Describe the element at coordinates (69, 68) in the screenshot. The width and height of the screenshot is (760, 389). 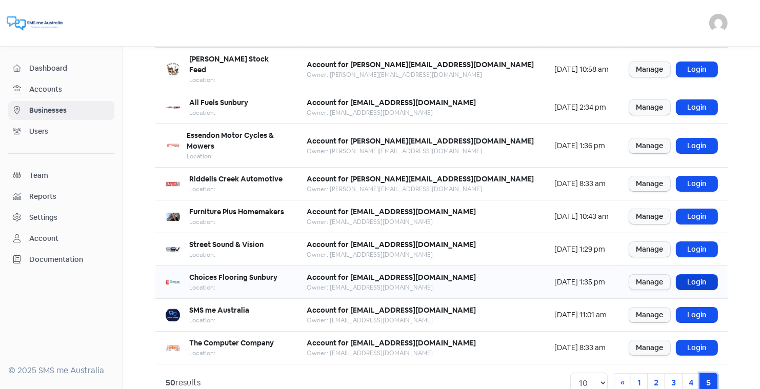
I see `span: Dashboard` at that location.